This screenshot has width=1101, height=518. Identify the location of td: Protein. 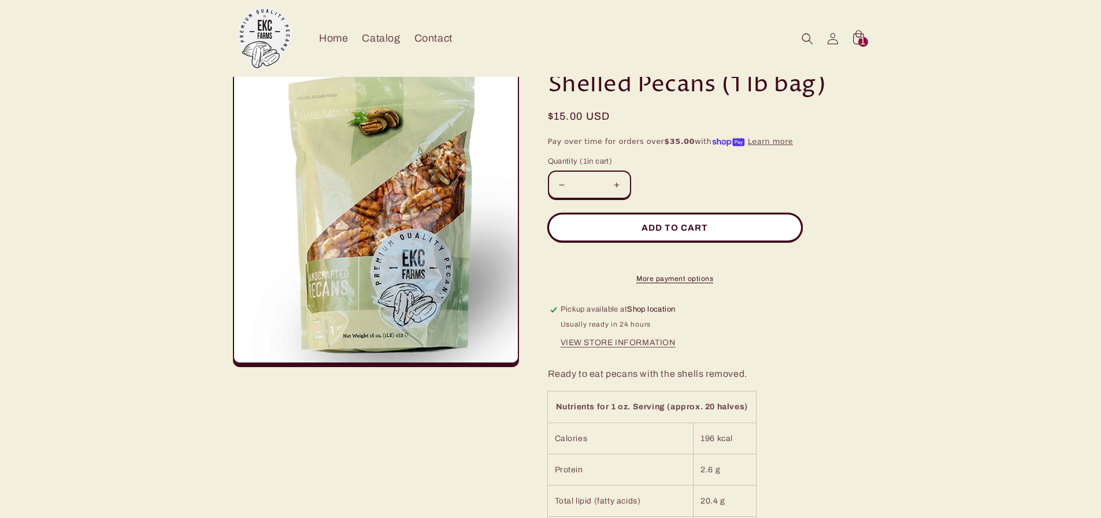
(621, 469).